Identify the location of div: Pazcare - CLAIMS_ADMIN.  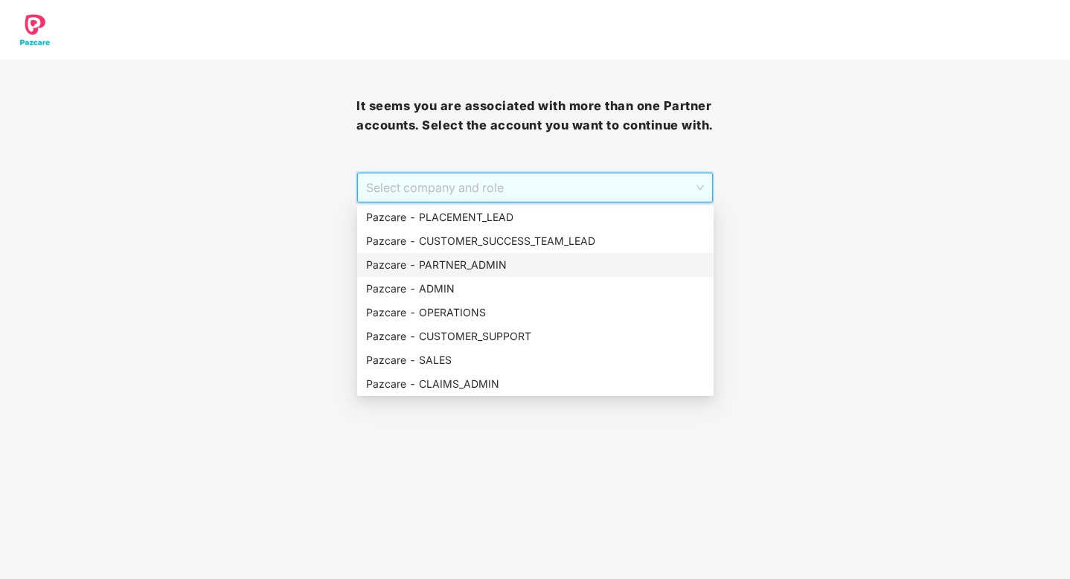
(535, 384).